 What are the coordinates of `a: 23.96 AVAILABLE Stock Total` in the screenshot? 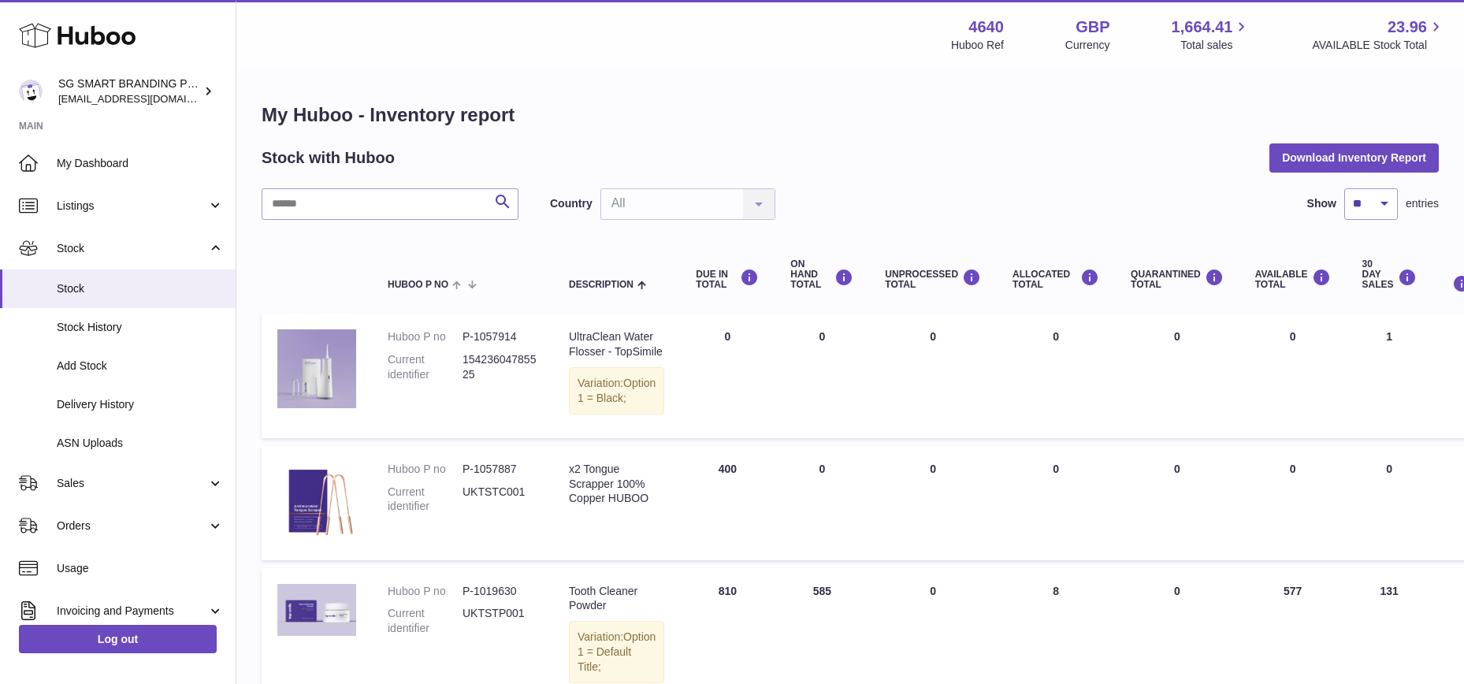 It's located at (1378, 35).